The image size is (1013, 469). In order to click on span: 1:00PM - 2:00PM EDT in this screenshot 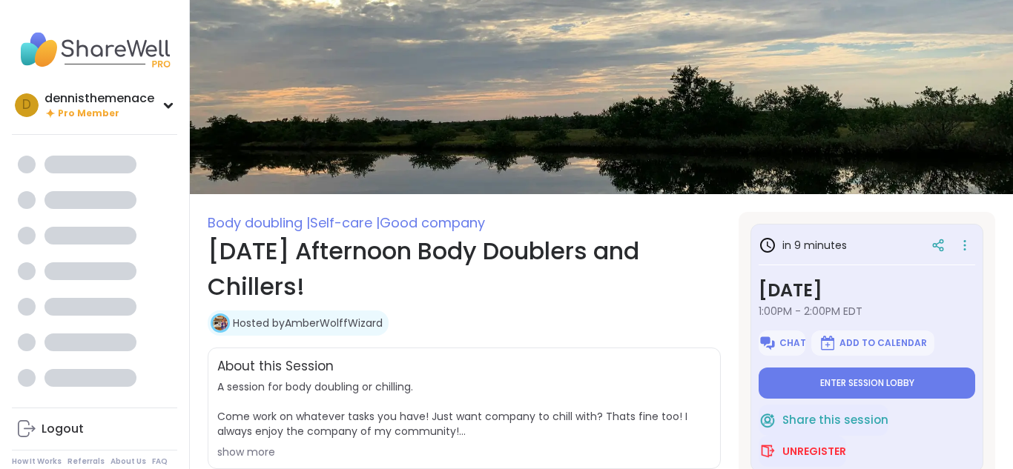, I will do `click(867, 311)`.